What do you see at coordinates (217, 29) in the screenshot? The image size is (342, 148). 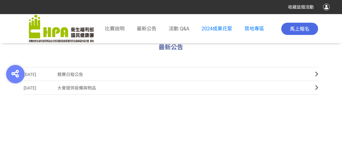 I see `a: 2024成果花絮` at bounding box center [217, 29].